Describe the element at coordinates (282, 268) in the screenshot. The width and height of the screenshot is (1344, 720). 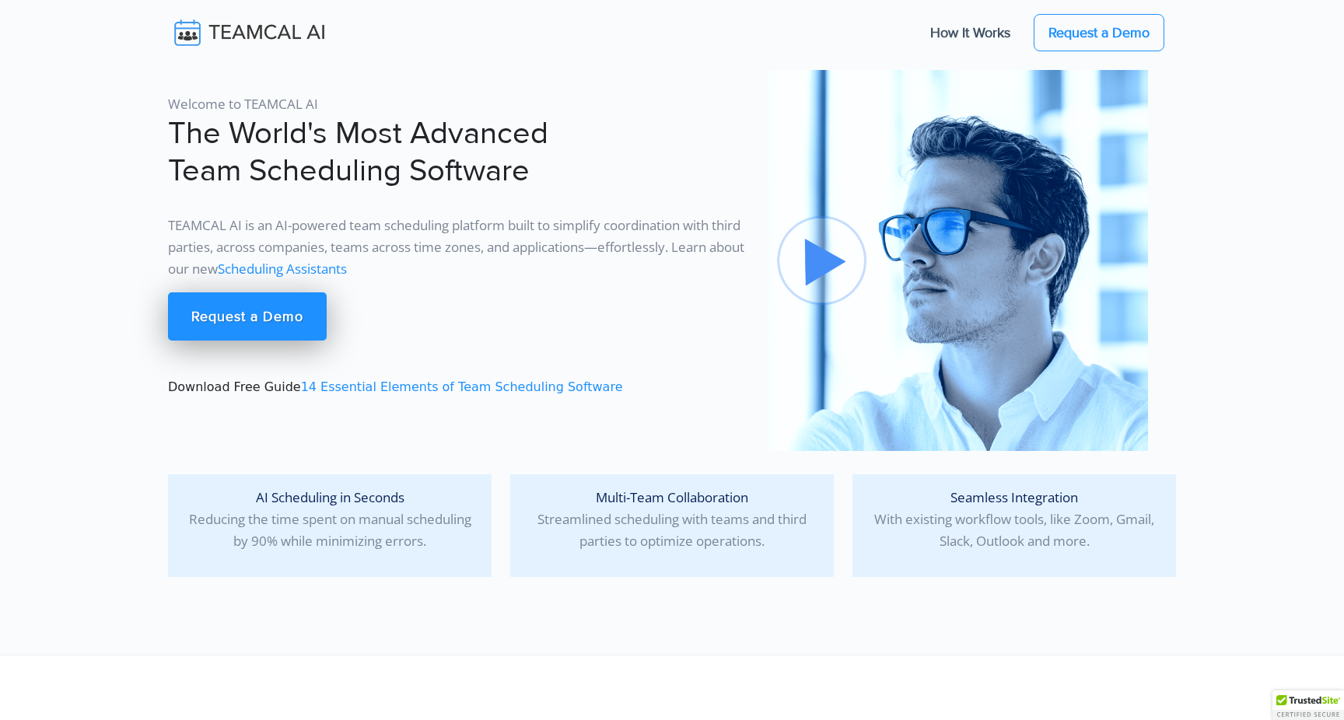
I see `a: Scheduling Assistants` at that location.